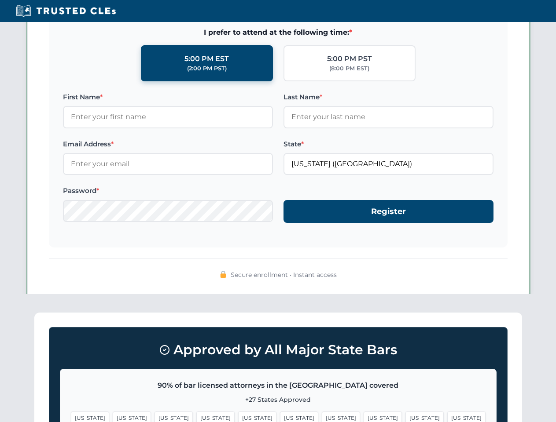  I want to click on p: +27 States Approved, so click(278, 400).